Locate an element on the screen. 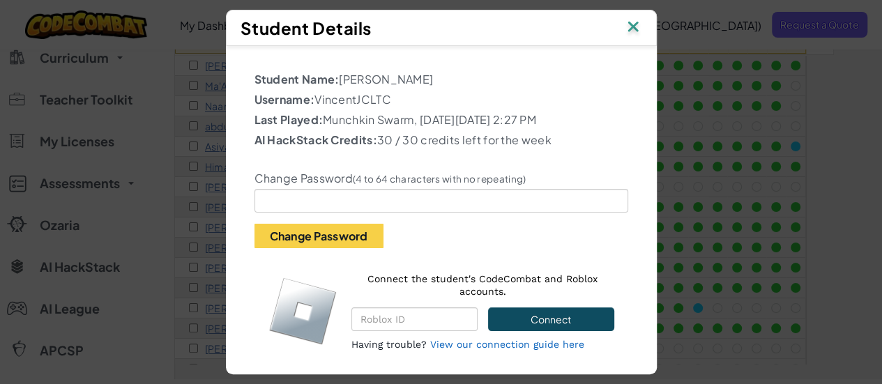 The width and height of the screenshot is (882, 384). b: Username: is located at coordinates (285, 99).